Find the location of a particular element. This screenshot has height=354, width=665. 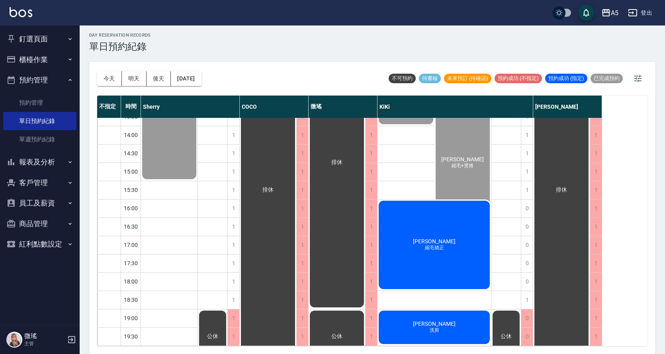

div: 17:00 is located at coordinates (131, 245).